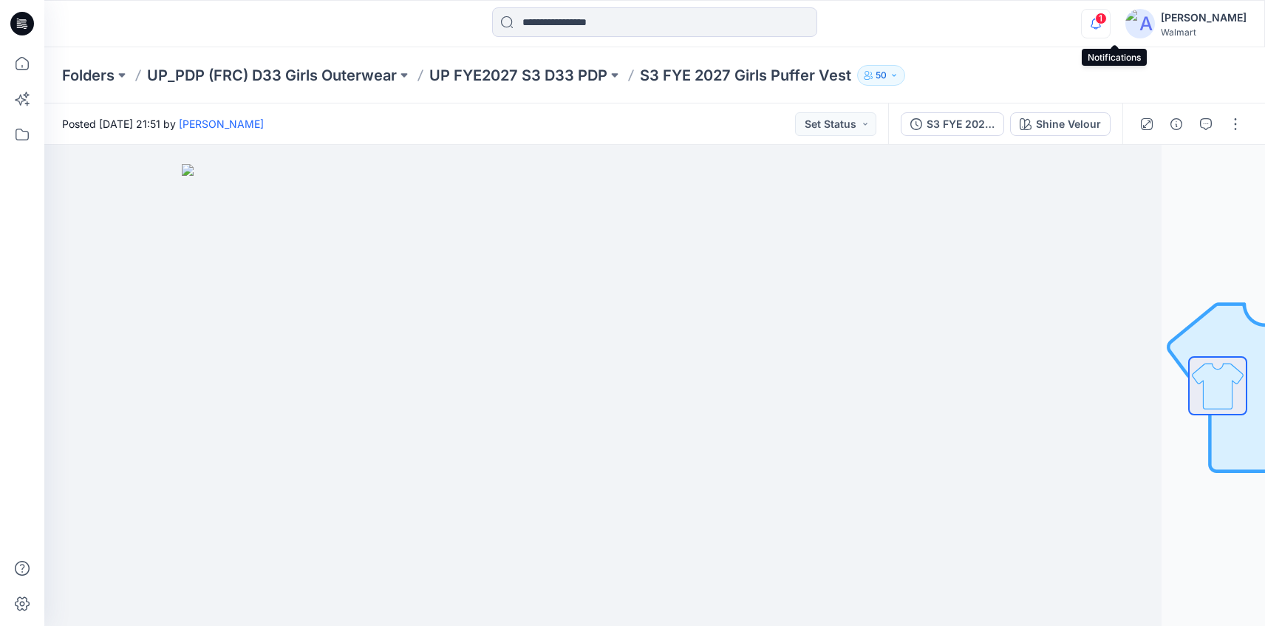  Describe the element at coordinates (960, 124) in the screenshot. I see `div: S3 FYE 2027 Girls Puffer Vest` at that location.